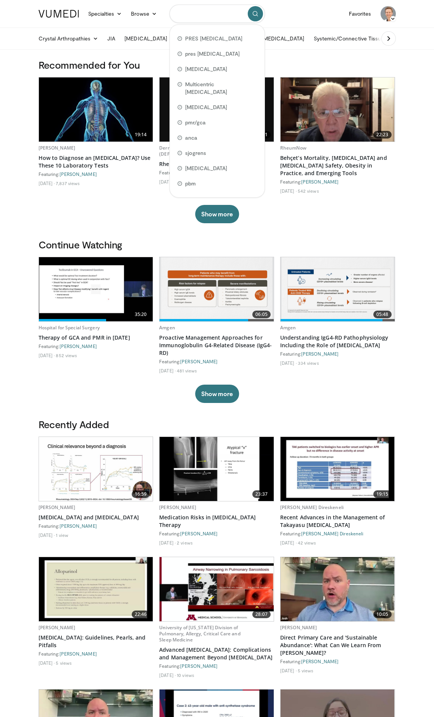 This screenshot has width=434, height=717. I want to click on a: 05:48, so click(337, 289).